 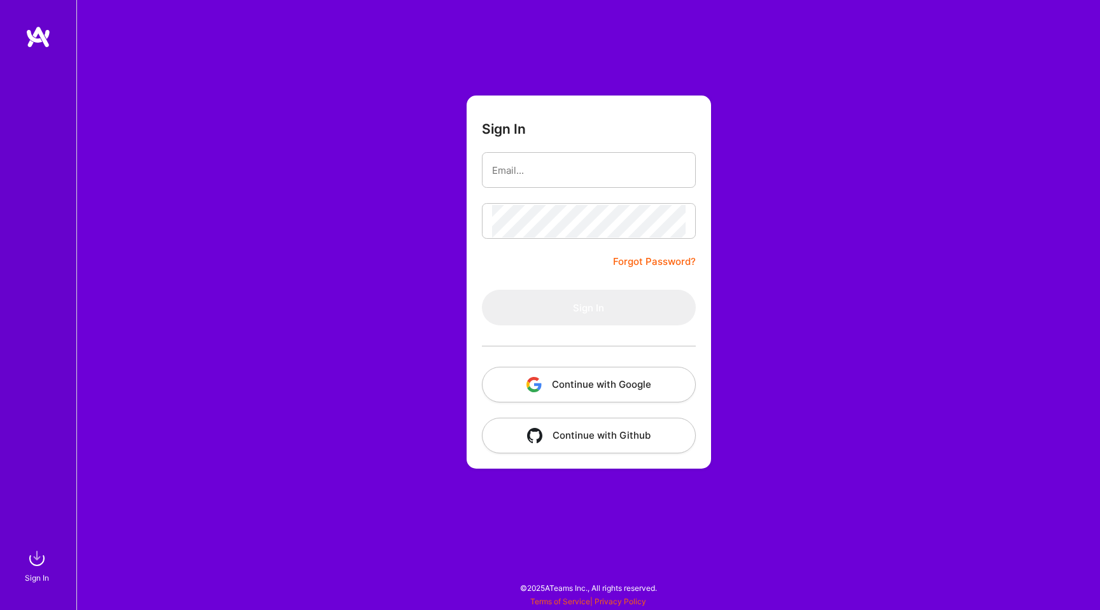 What do you see at coordinates (589, 436) in the screenshot?
I see `button: Continue with Github` at bounding box center [589, 436].